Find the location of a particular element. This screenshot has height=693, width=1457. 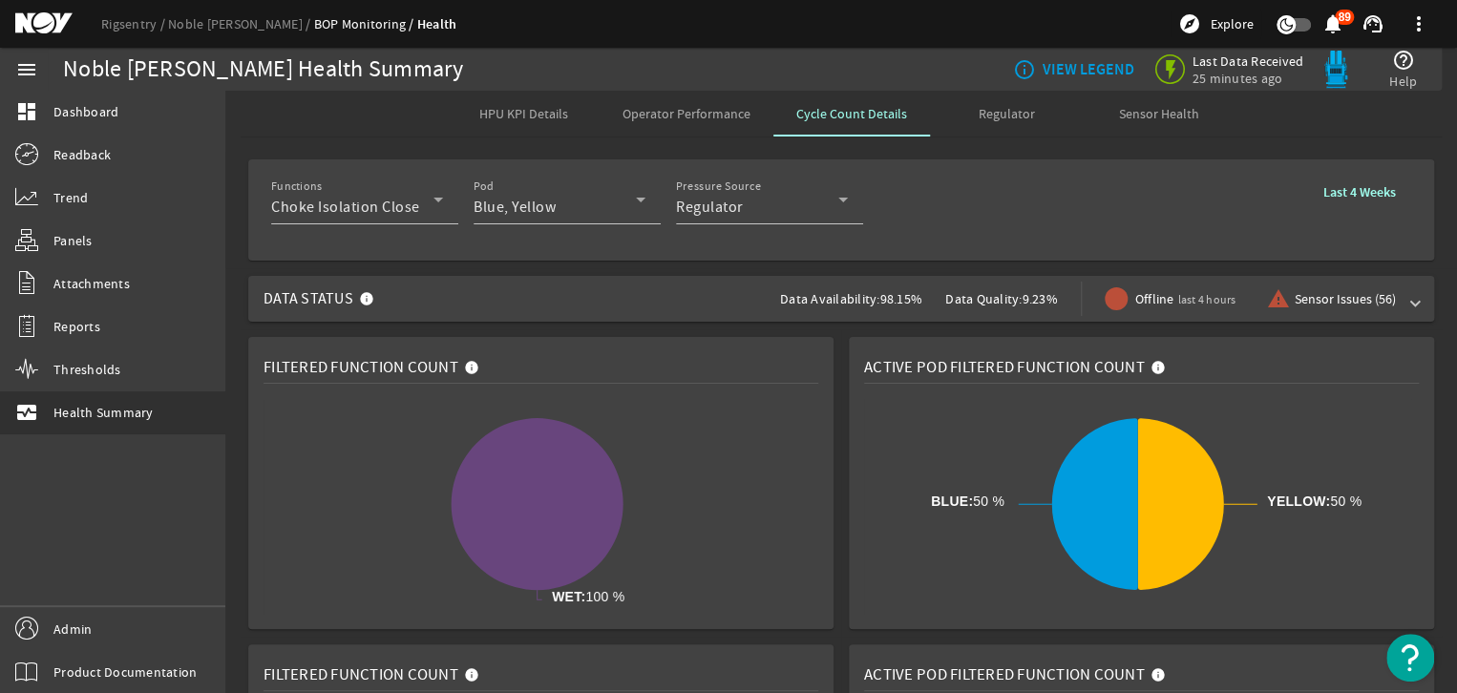

span: Reports is located at coordinates (76, 326).